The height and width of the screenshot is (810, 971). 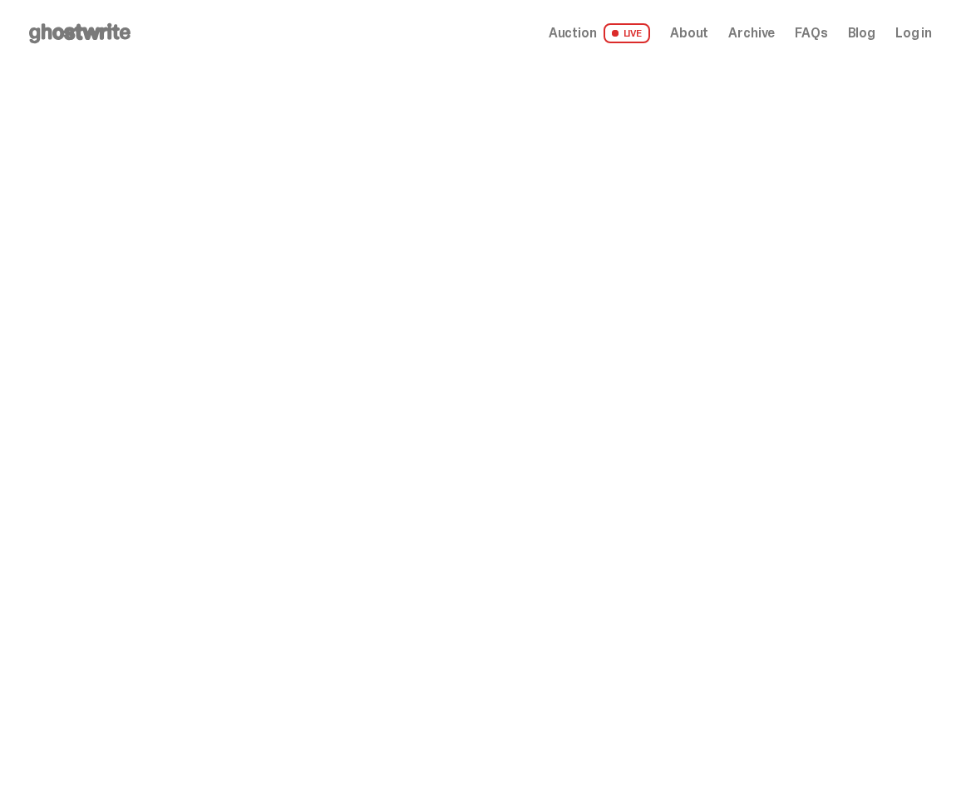 What do you see at coordinates (599, 33) in the screenshot?
I see `a: Auction LIVE` at bounding box center [599, 33].